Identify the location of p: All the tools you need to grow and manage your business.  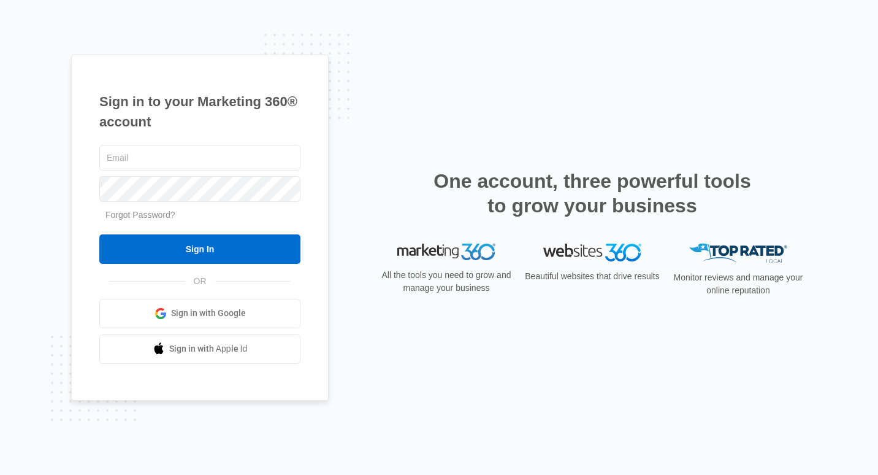
(446, 281).